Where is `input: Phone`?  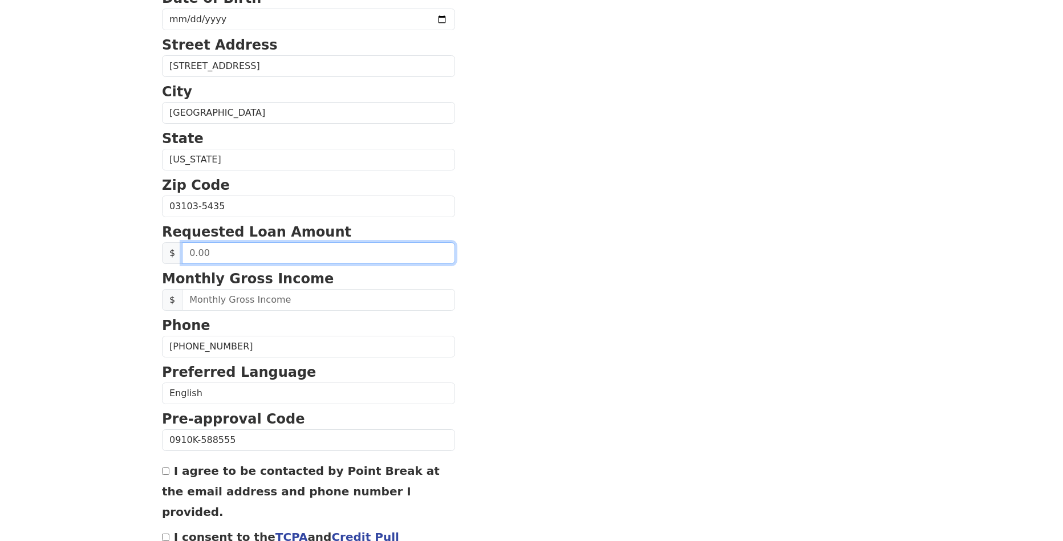 input: Phone is located at coordinates (309, 347).